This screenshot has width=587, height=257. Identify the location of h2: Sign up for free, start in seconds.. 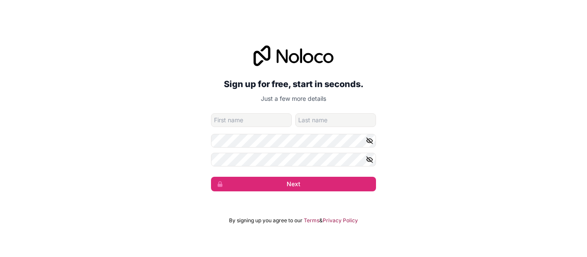
(293, 84).